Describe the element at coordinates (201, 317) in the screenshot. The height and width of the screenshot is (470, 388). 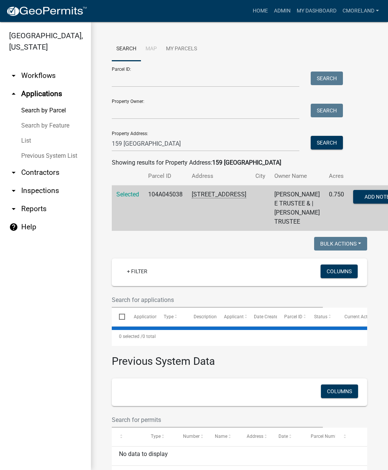
I see `datatable-header-cell: Description` at that location.